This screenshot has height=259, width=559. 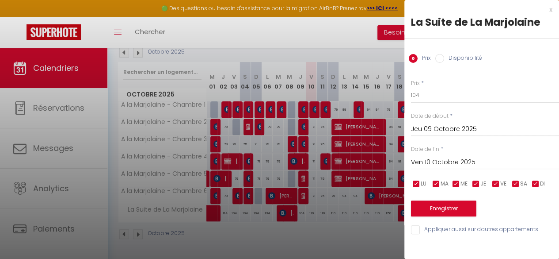 What do you see at coordinates (524, 183) in the screenshot?
I see `span: SA` at bounding box center [524, 183].